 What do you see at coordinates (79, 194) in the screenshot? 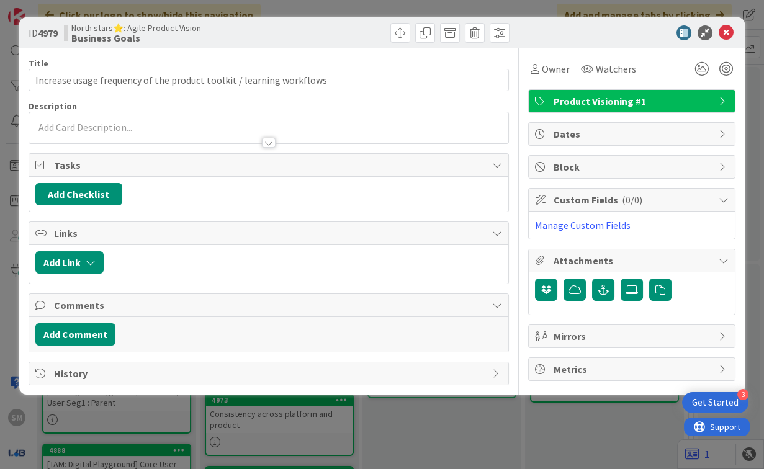
I see `button: Add Checklist` at bounding box center [79, 194].